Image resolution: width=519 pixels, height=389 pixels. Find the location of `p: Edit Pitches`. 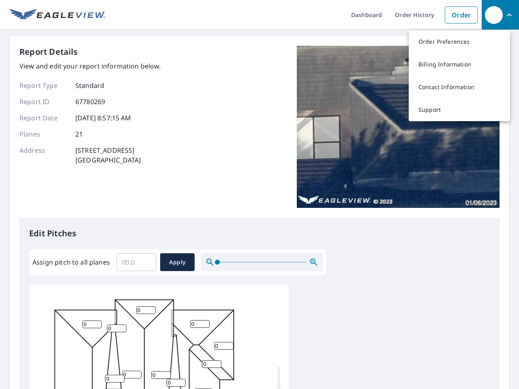

p: Edit Pitches is located at coordinates (259, 233).